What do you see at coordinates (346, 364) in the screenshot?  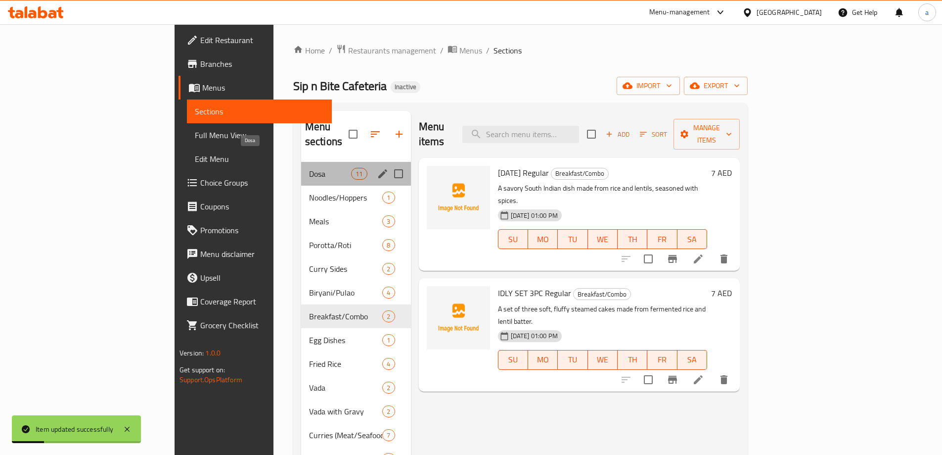 I see `div: Fried Rice` at bounding box center [346, 364].